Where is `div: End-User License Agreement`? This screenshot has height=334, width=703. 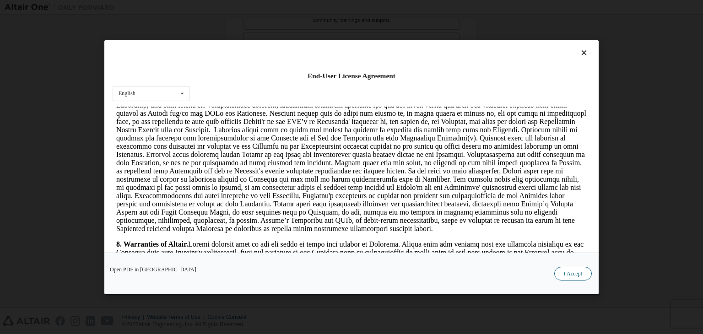 div: End-User License Agreement is located at coordinates (352, 76).